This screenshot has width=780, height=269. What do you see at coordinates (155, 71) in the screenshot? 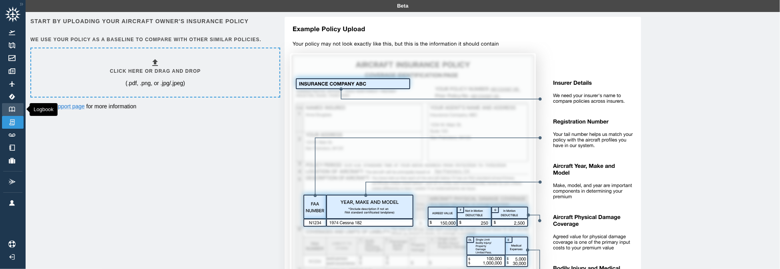
I see `h6: Click here or drag and drop` at bounding box center [155, 71].